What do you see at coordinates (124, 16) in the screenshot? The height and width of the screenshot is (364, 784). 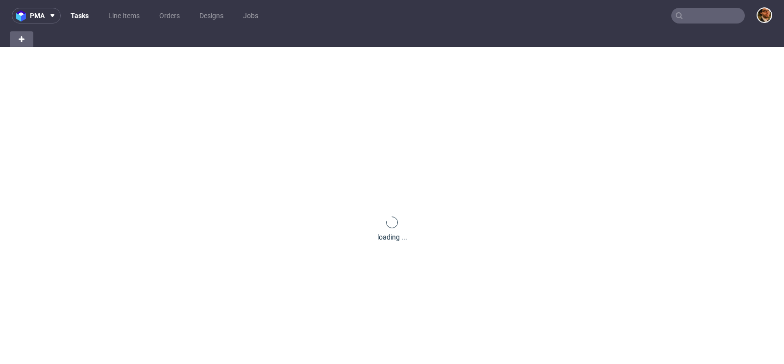 I see `a: Line Items` at bounding box center [124, 16].